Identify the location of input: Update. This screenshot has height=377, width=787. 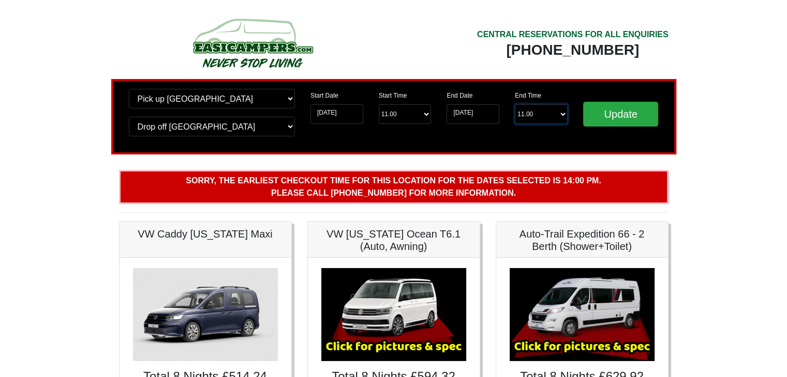
(621, 114).